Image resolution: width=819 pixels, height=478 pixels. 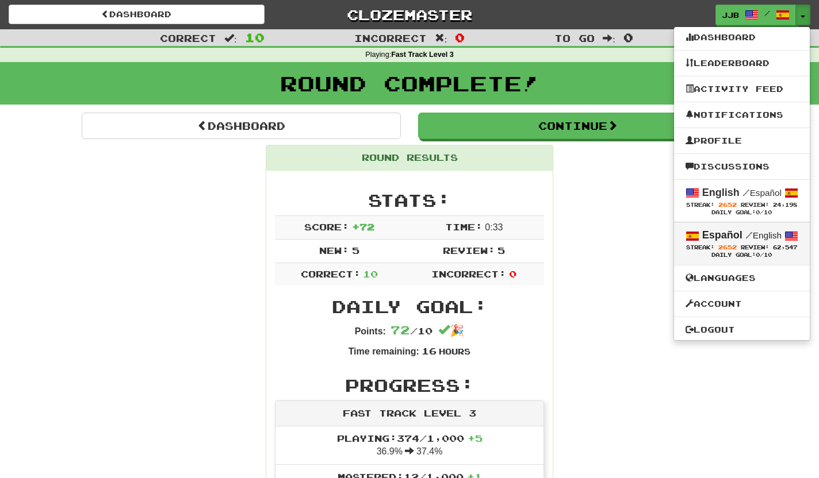 What do you see at coordinates (475, 438) in the screenshot?
I see `span: + 5` at bounding box center [475, 438].